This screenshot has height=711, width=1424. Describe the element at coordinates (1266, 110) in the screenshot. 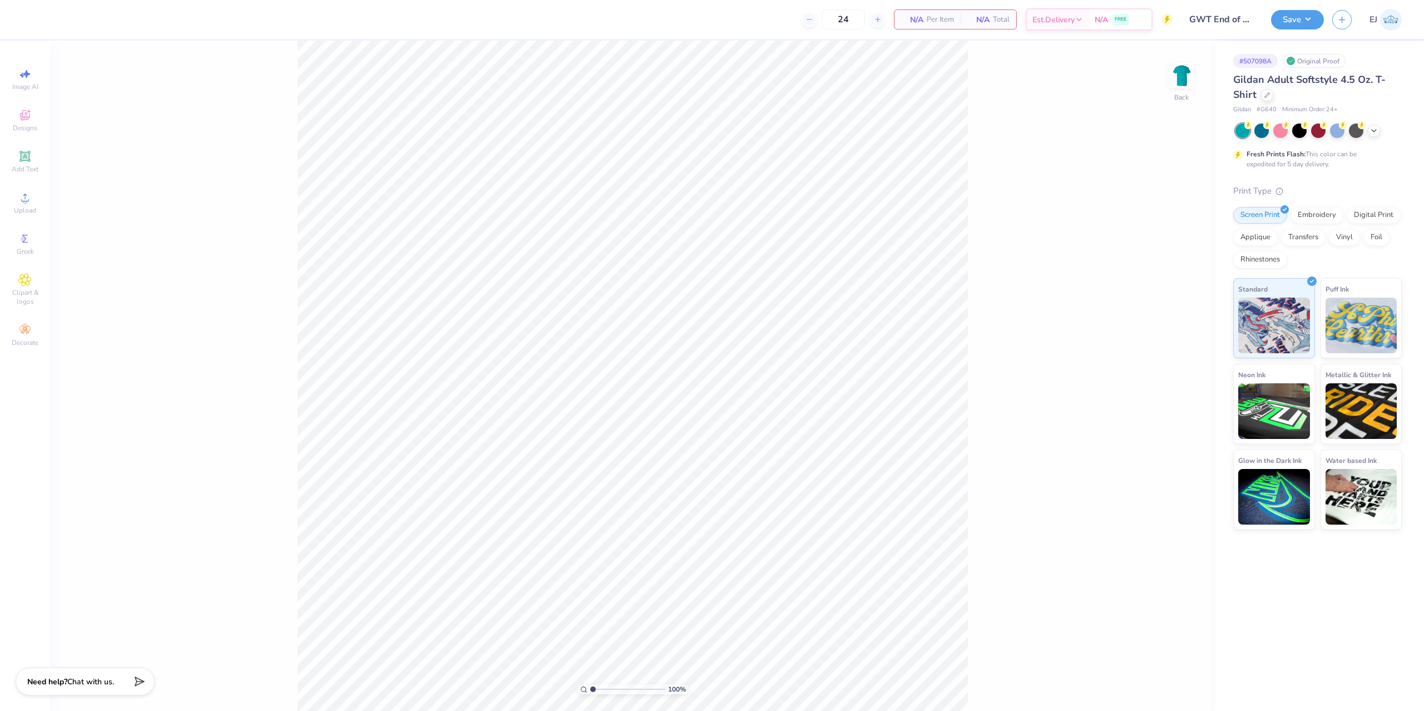

I see `span: # G640` at that location.